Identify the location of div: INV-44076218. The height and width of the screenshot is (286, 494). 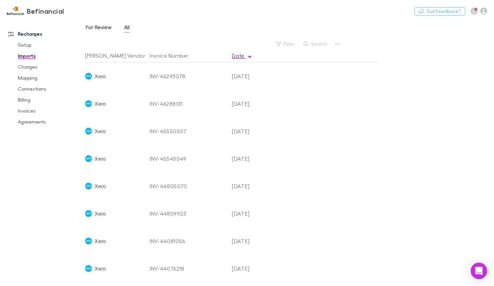
(188, 268).